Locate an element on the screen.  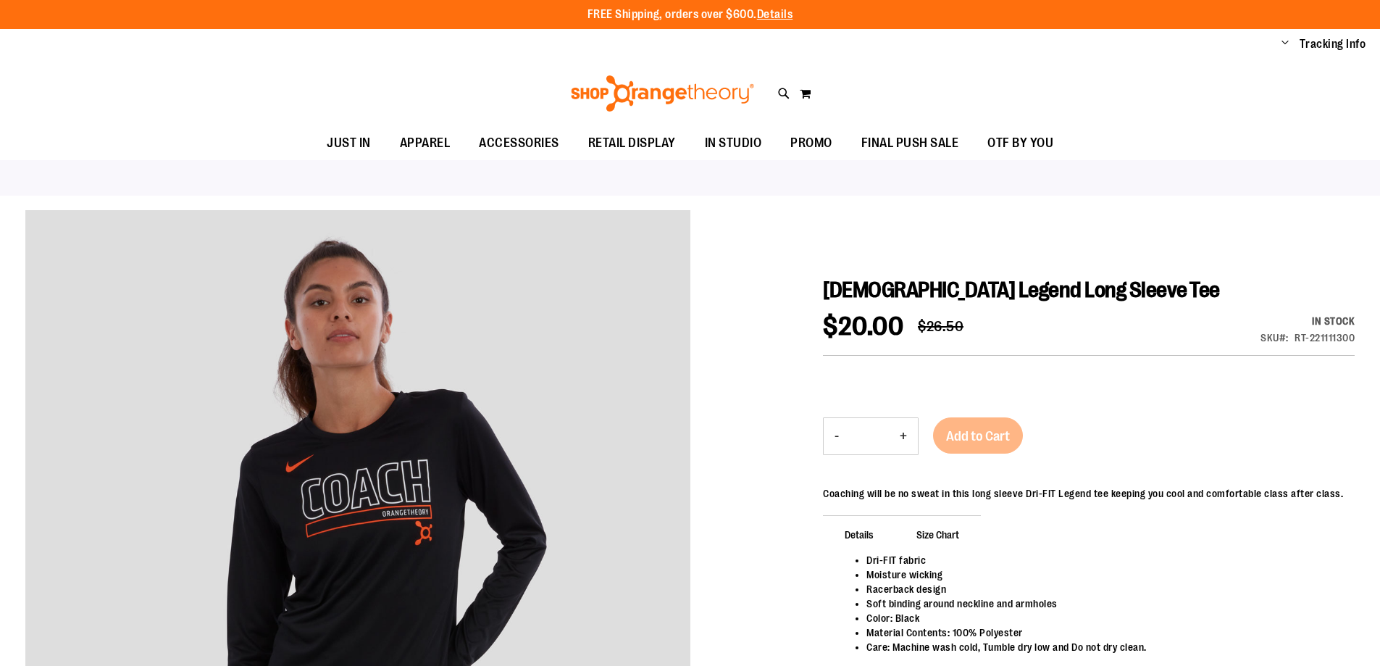
a: Tracking Info is located at coordinates (1333, 44).